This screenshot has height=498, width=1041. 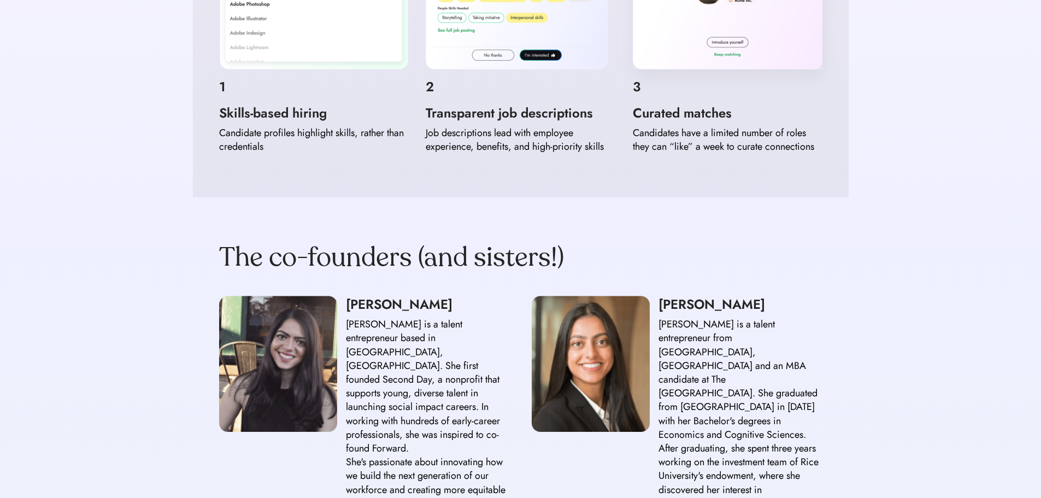 What do you see at coordinates (520, 87) in the screenshot?
I see `div: 2` at bounding box center [520, 87].